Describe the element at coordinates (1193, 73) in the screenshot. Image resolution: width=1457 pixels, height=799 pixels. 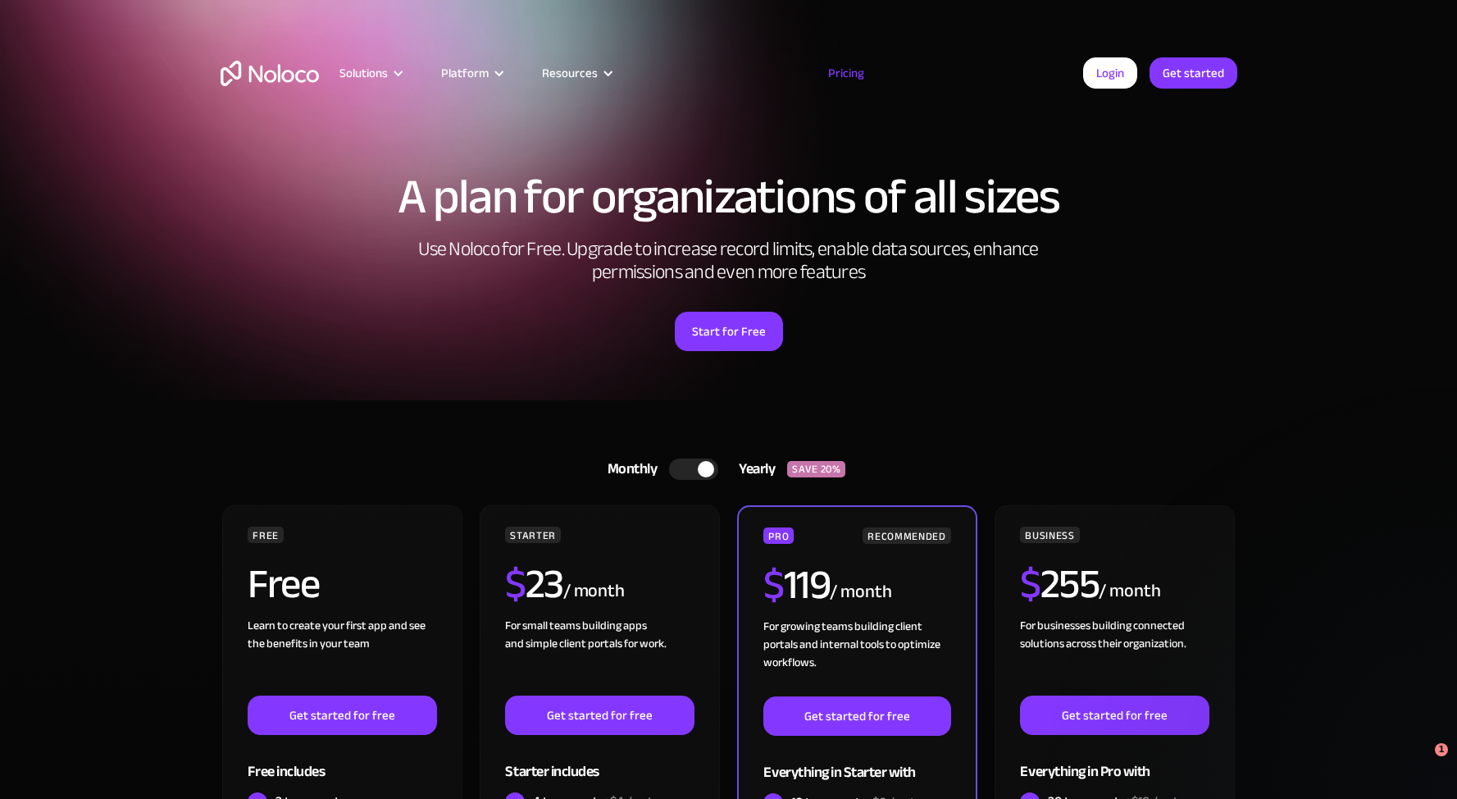
I see `a: Get started` at that location.